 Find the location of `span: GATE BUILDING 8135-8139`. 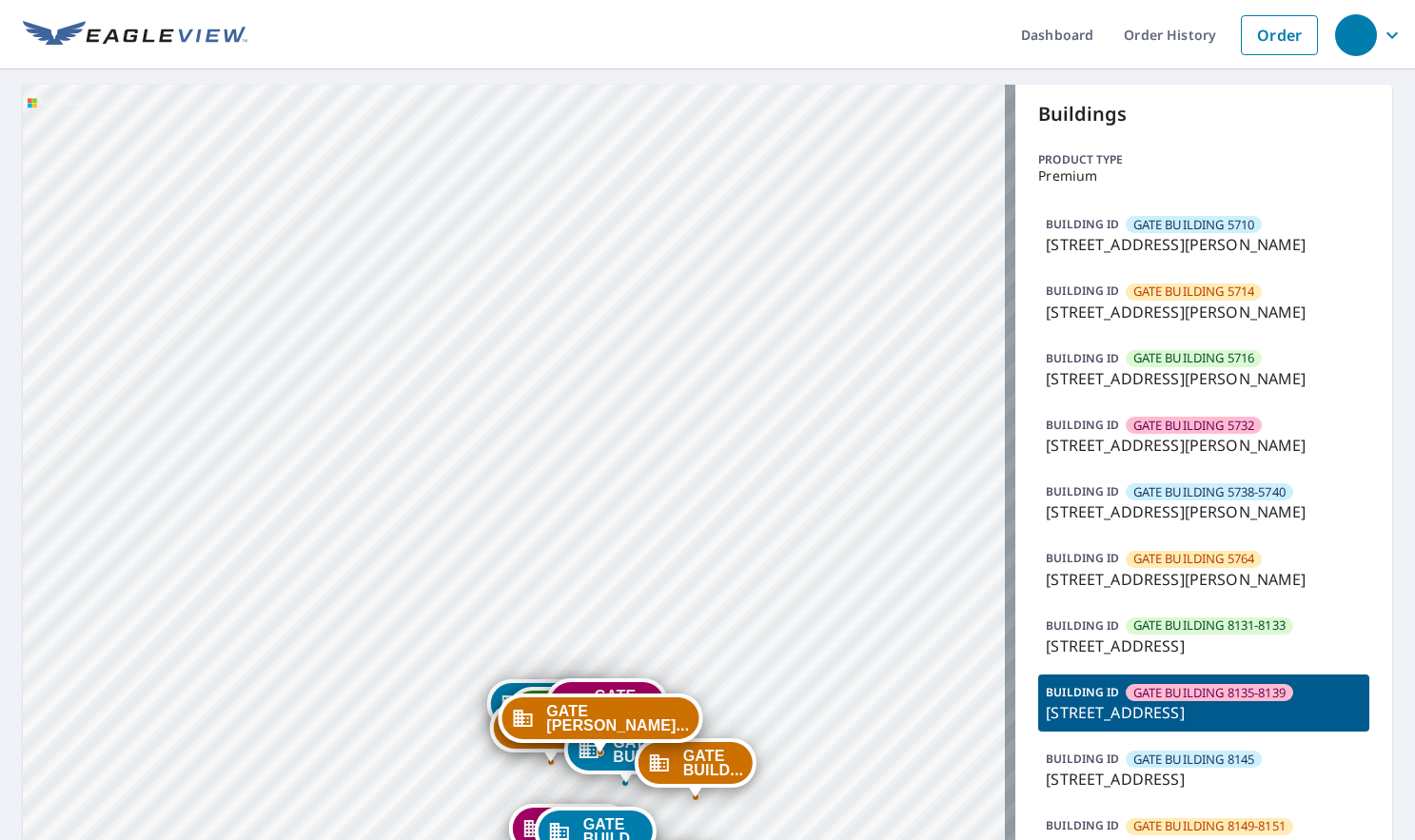

span: GATE BUILDING 8135-8139 is located at coordinates (1209, 693).